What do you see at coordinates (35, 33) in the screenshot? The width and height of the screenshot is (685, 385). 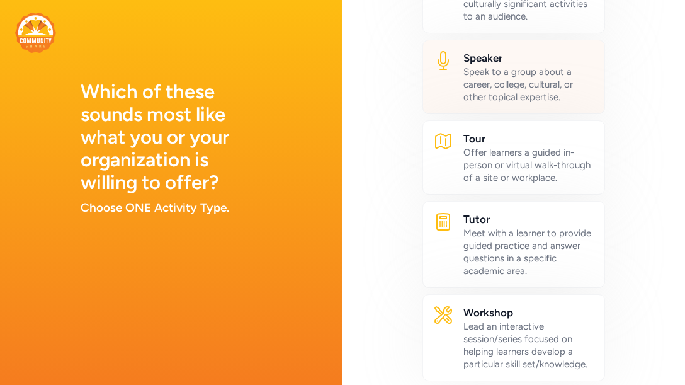 I see `img: logo` at bounding box center [35, 33].